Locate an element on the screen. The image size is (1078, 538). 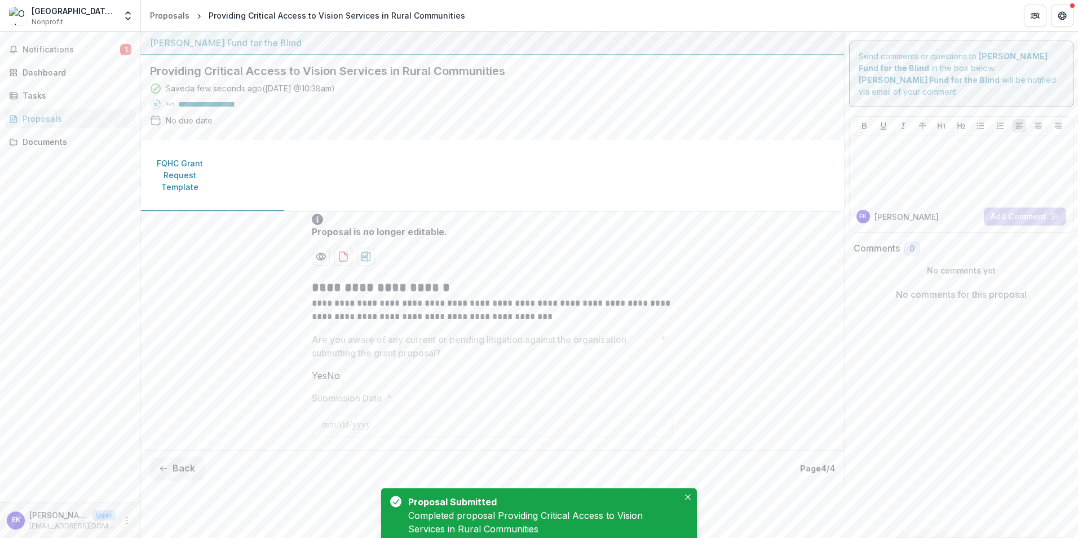
p: Submission Date is located at coordinates (347, 398).